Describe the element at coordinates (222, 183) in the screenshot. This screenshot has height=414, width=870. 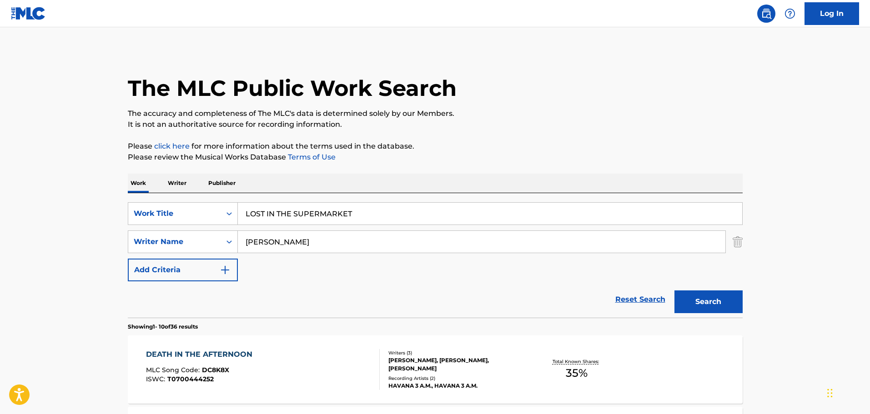
I see `p: Publisher` at that location.